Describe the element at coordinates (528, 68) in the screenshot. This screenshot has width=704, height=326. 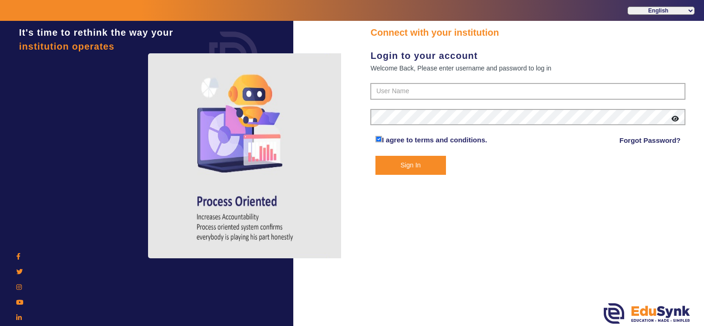
I see `div: Welcome Back, Please enter username and password to log in` at that location.